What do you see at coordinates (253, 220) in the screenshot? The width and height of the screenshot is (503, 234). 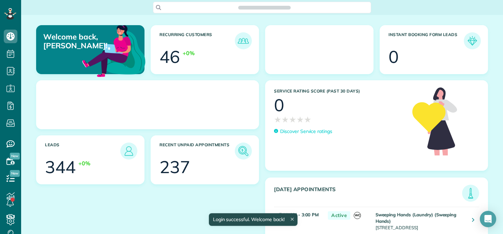 I see `div: Login successful. Welcome back!` at bounding box center [253, 220].